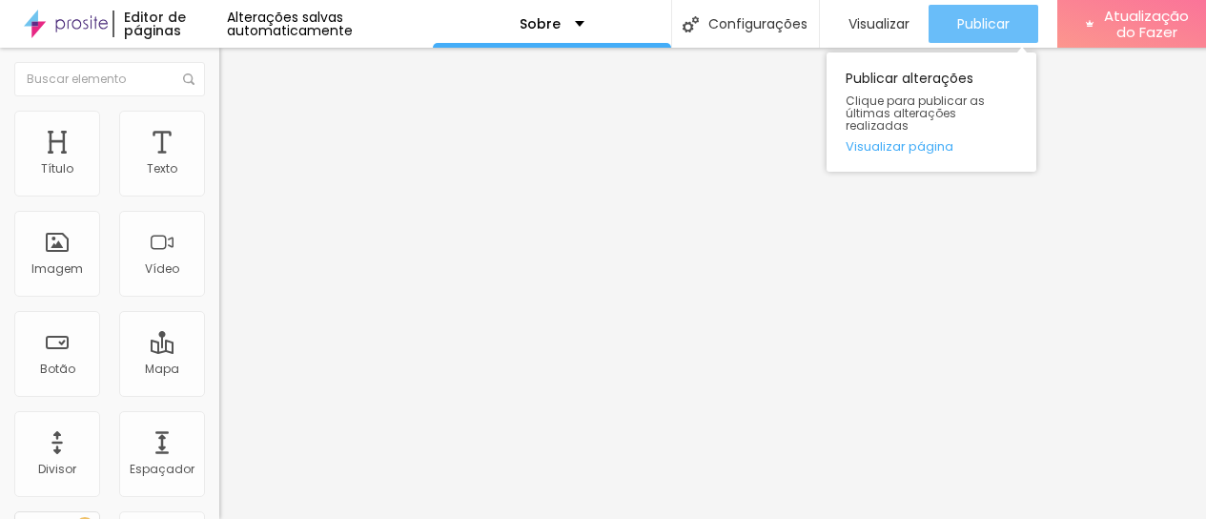 The image size is (1206, 519). I want to click on font: Sobre, so click(540, 24).